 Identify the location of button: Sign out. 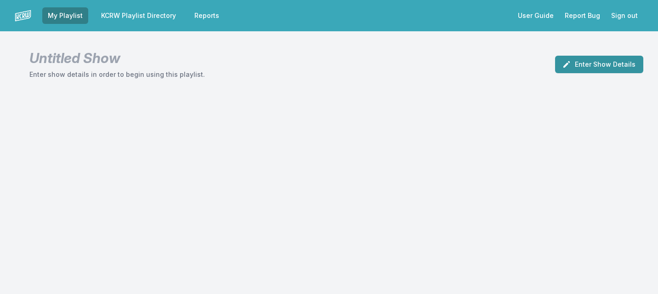
(624, 16).